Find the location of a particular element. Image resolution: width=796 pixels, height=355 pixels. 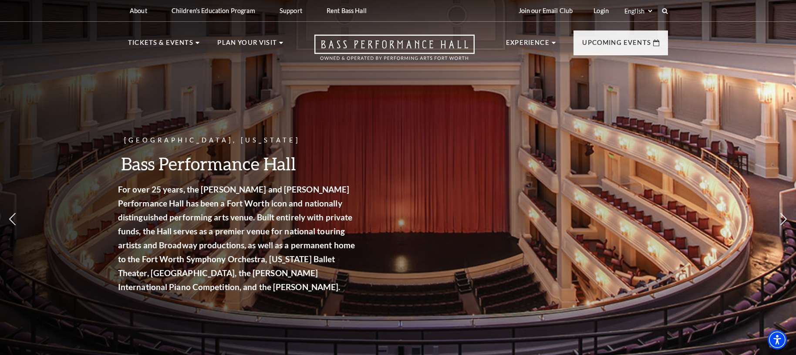

p: Support is located at coordinates (291, 10).